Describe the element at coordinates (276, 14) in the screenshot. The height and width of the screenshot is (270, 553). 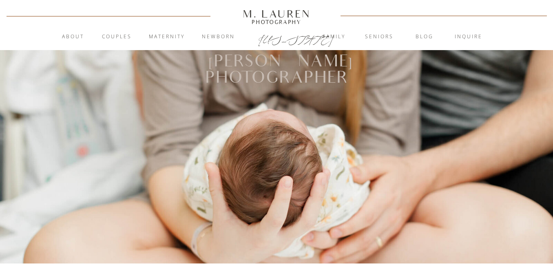
I see `a: M. Lauren` at that location.